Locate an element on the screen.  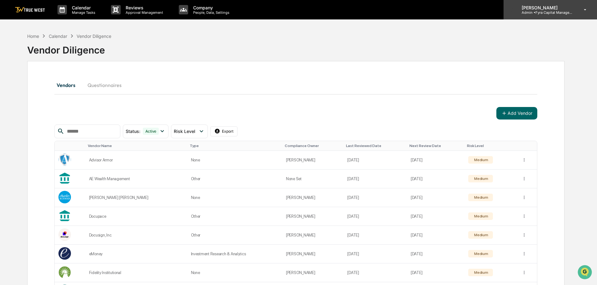
button: Open customer support is located at coordinates (8, 8).